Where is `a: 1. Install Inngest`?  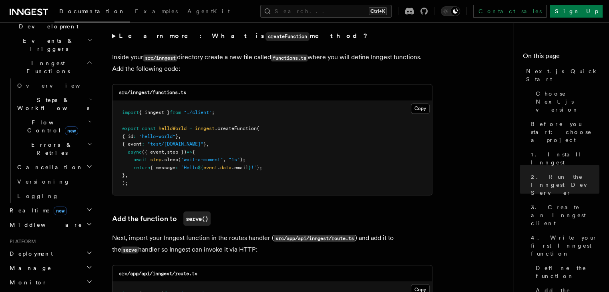
a: 1. Install Inngest is located at coordinates (563, 158).